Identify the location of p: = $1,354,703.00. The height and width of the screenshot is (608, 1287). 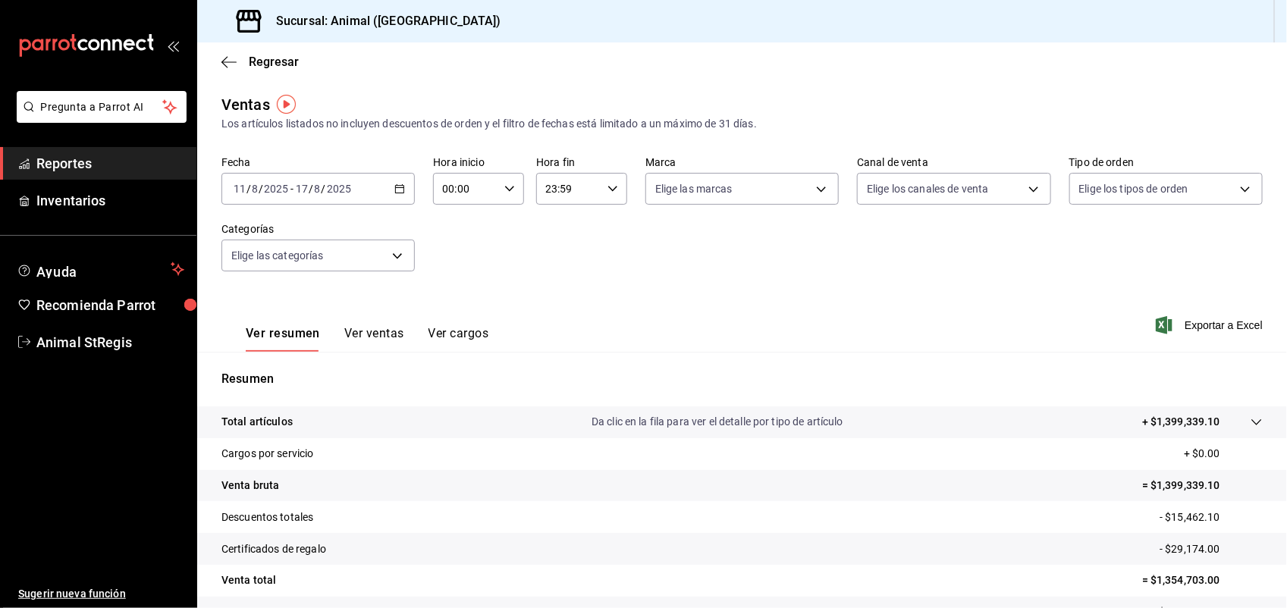
(1202, 580).